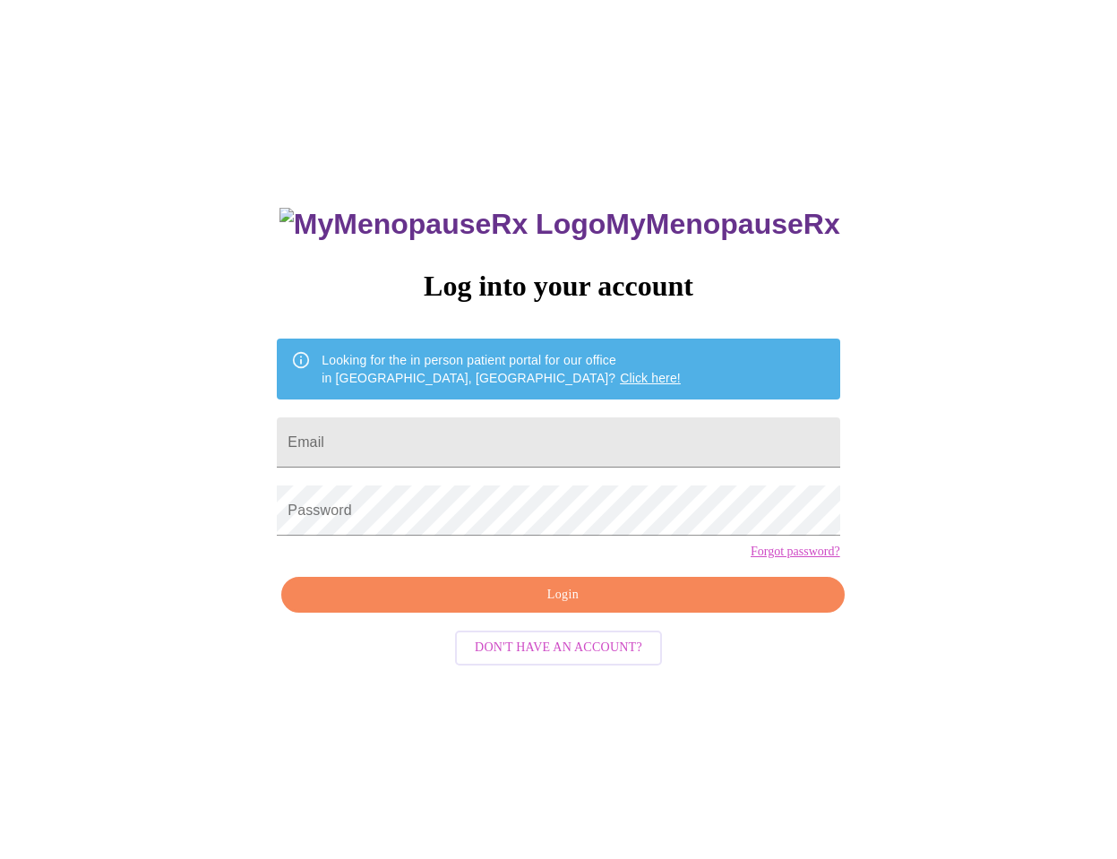 The width and height of the screenshot is (1117, 859). What do you see at coordinates (558, 286) in the screenshot?
I see `h3: Log into your account` at bounding box center [558, 286].